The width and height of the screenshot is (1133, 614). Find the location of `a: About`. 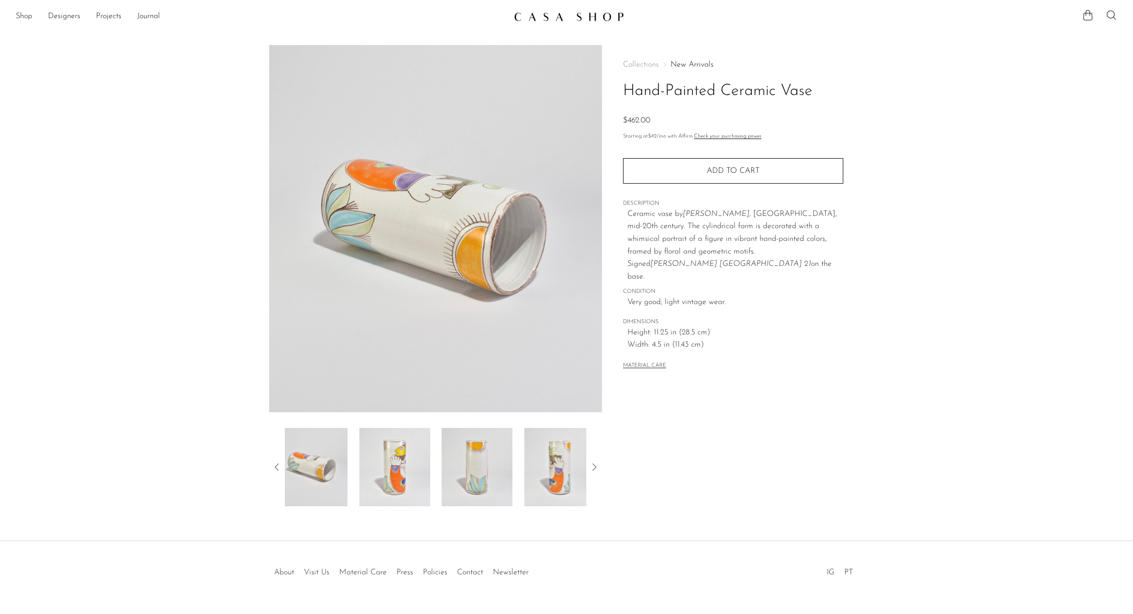

a: About is located at coordinates (284, 572).